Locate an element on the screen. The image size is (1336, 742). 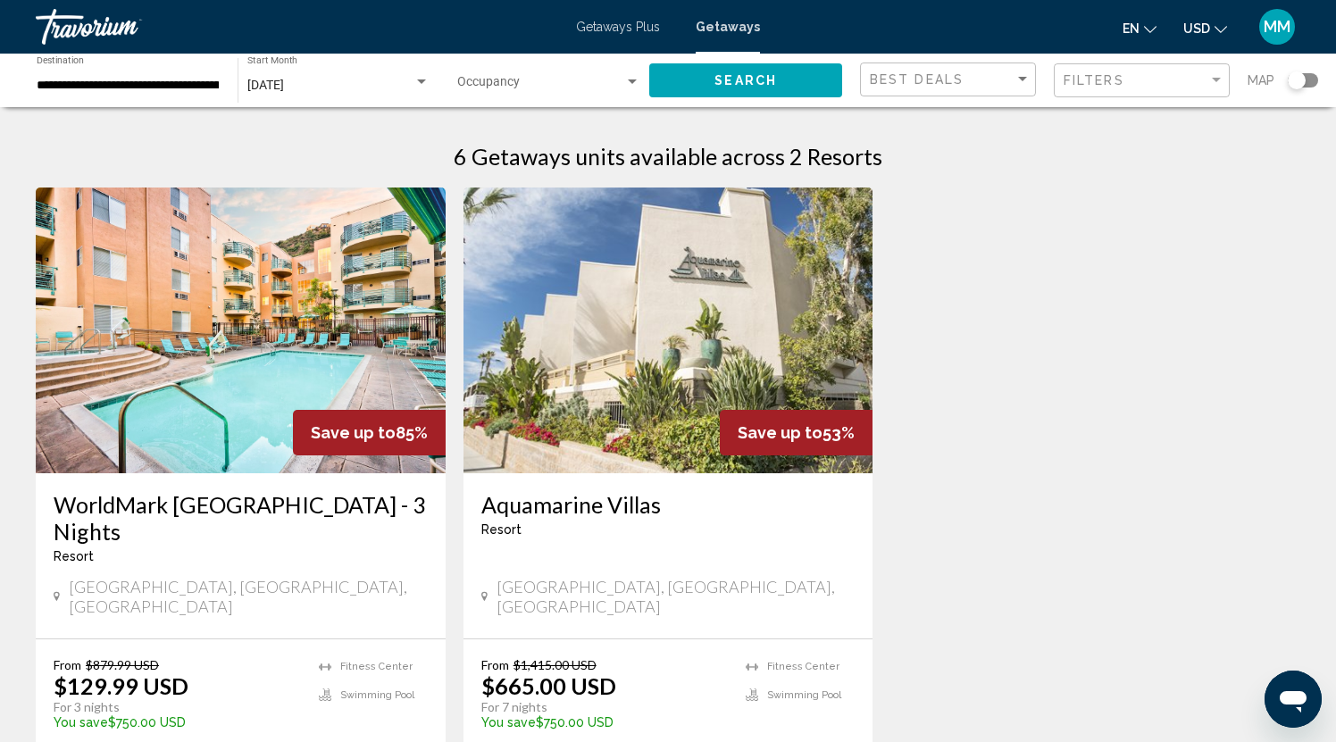
div: 53% is located at coordinates (796, 432).